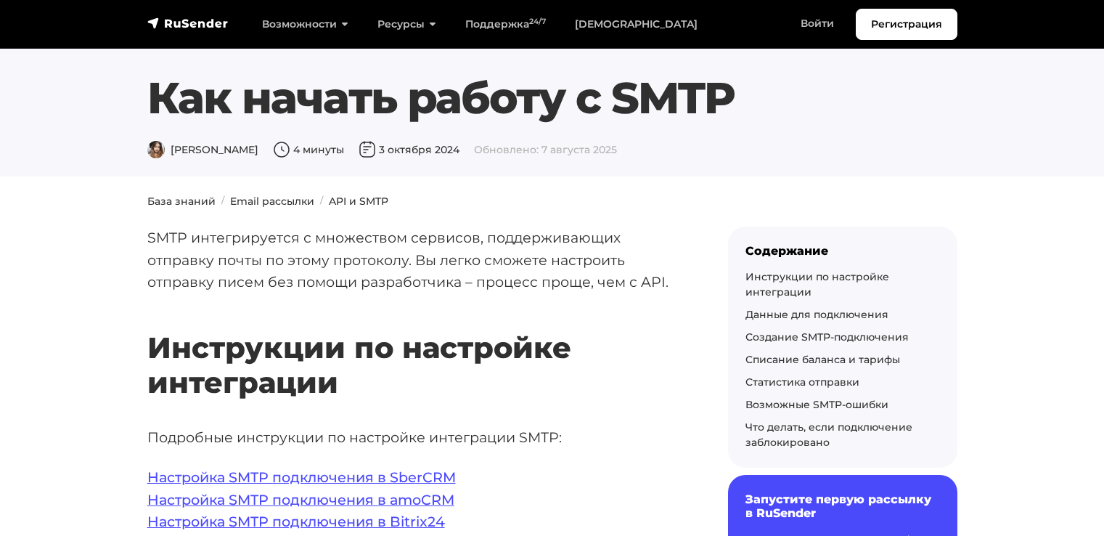 Image resolution: width=1104 pixels, height=536 pixels. What do you see at coordinates (301, 477) in the screenshot?
I see `a: Настройка SMTP подключения в SberCRM` at bounding box center [301, 477].